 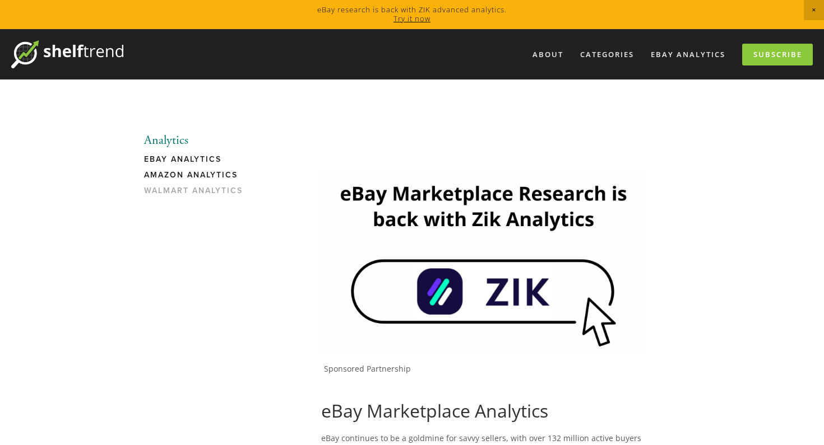 What do you see at coordinates (197, 141) in the screenshot?
I see `li: Analytics` at bounding box center [197, 141].